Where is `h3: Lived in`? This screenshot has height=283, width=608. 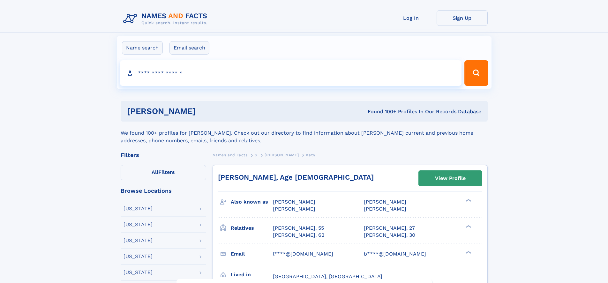
h3: Lived in is located at coordinates (252, 275).